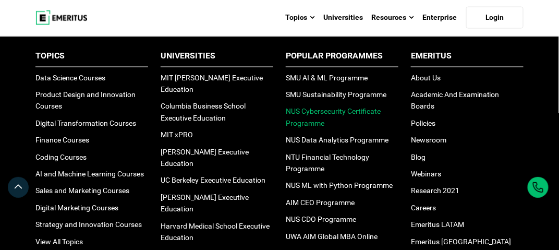 This screenshot has width=559, height=250. Describe the element at coordinates (203, 112) in the screenshot. I see `a: Columbia Business School Executive Education` at that location.